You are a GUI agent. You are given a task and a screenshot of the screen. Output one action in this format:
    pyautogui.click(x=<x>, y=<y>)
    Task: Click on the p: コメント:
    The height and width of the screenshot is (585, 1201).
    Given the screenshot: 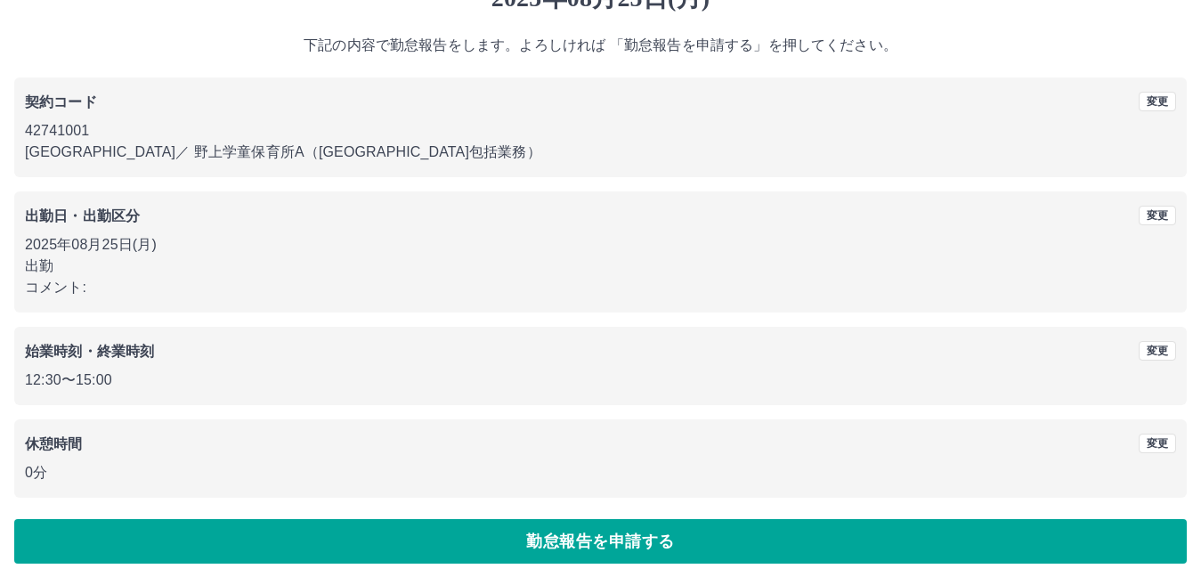 What is the action you would take?
    pyautogui.click(x=600, y=288)
    